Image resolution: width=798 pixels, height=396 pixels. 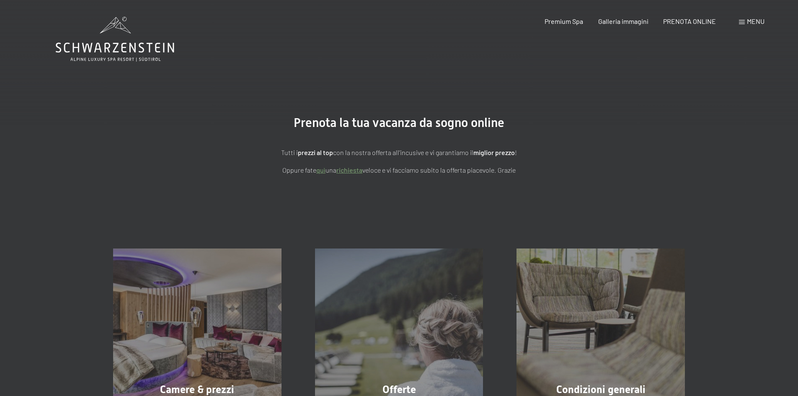 I want to click on strong: prezzi al top, so click(x=316, y=152).